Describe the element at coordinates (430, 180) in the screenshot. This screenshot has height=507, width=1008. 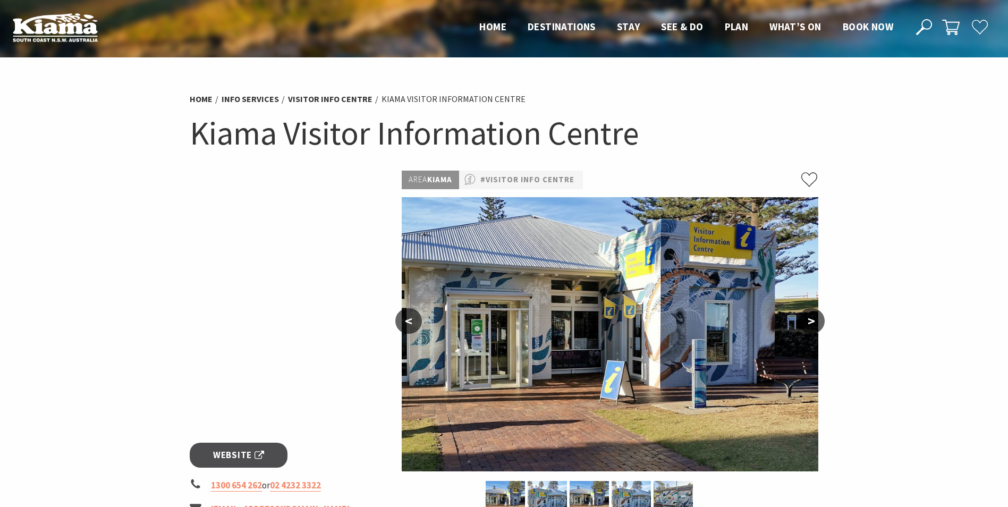
I see `p: Kiama` at that location.